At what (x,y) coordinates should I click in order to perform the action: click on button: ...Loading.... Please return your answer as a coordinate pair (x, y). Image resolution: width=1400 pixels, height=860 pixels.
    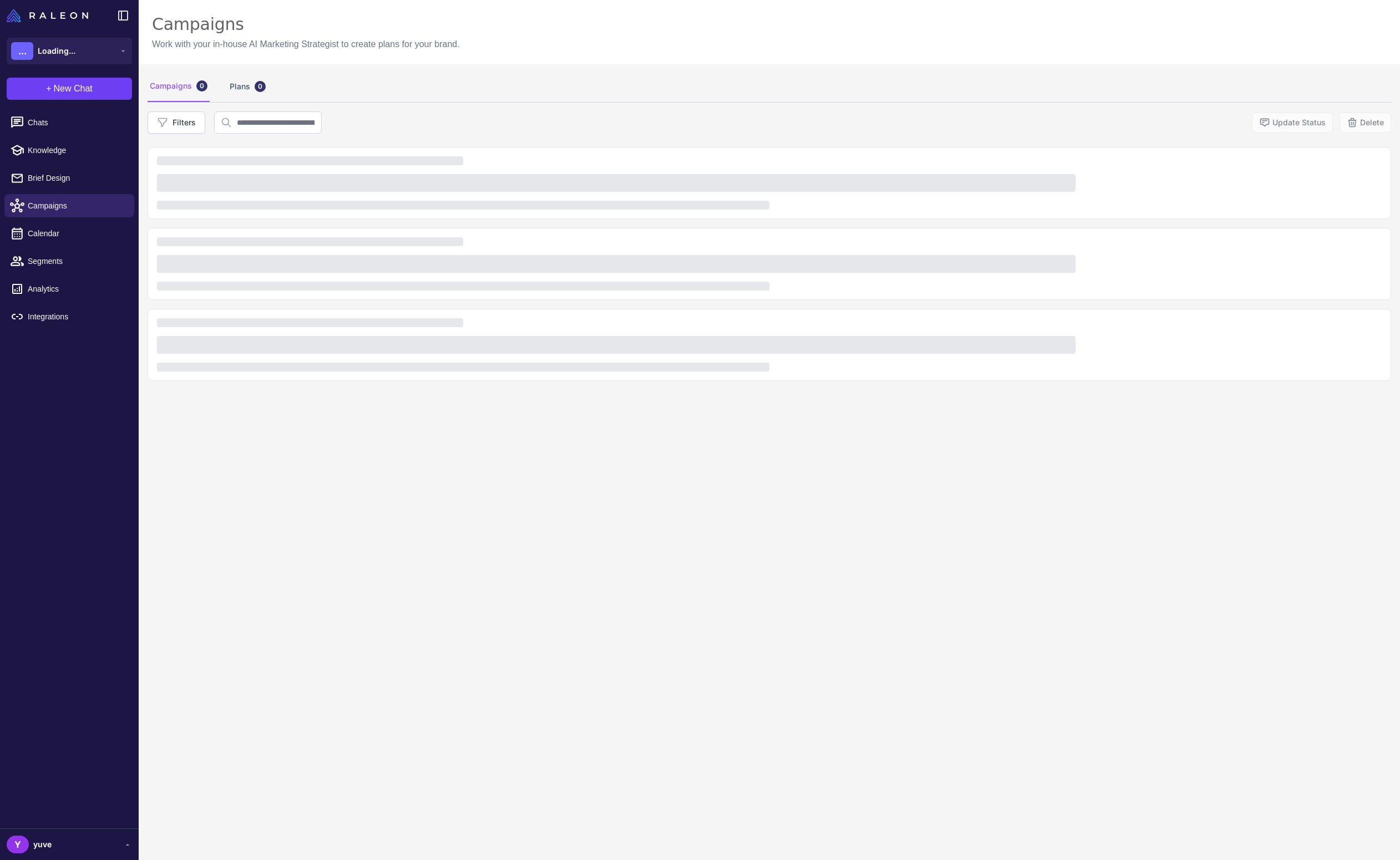
    Looking at the image, I should click on (69, 51).